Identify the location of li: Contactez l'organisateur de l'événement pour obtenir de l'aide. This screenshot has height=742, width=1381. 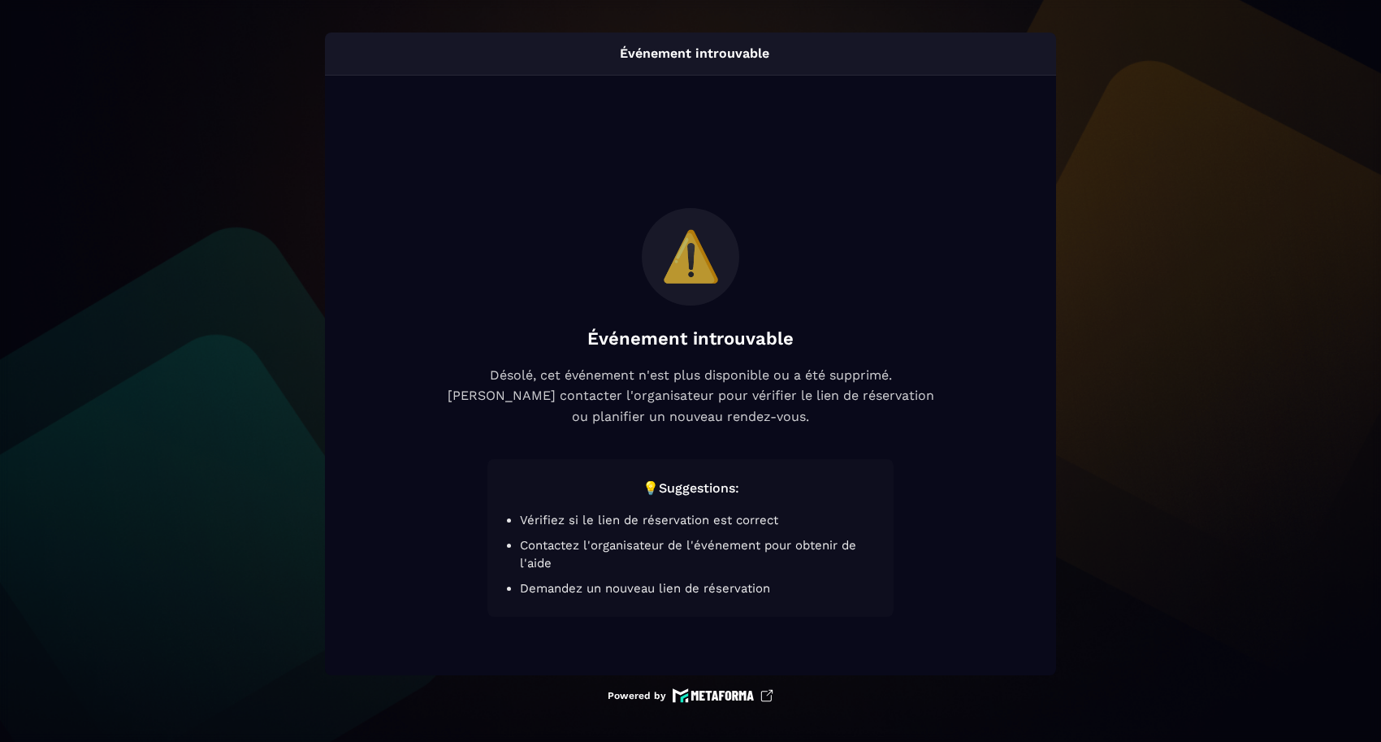
(697, 554).